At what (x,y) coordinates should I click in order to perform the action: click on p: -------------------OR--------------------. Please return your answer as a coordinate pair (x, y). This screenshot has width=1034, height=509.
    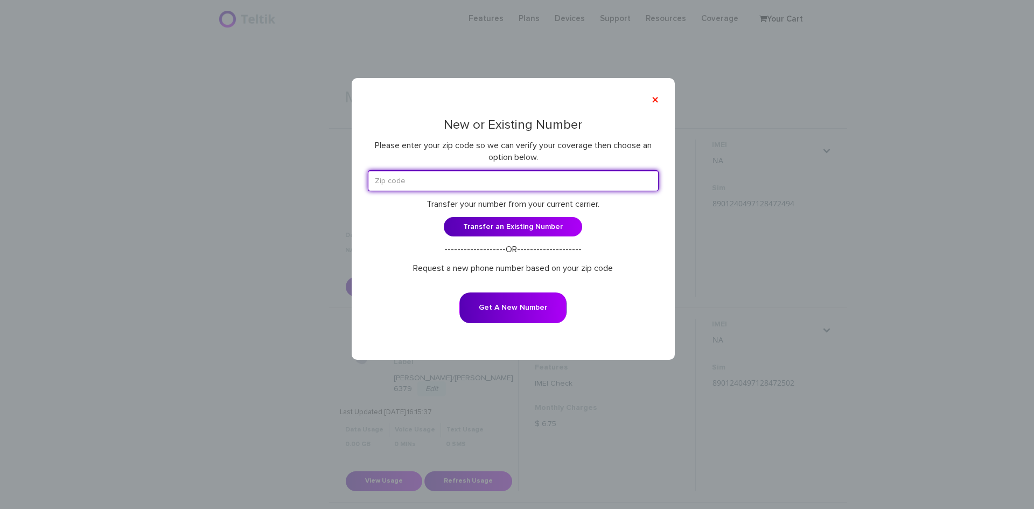
    Looking at the image, I should click on (513, 249).